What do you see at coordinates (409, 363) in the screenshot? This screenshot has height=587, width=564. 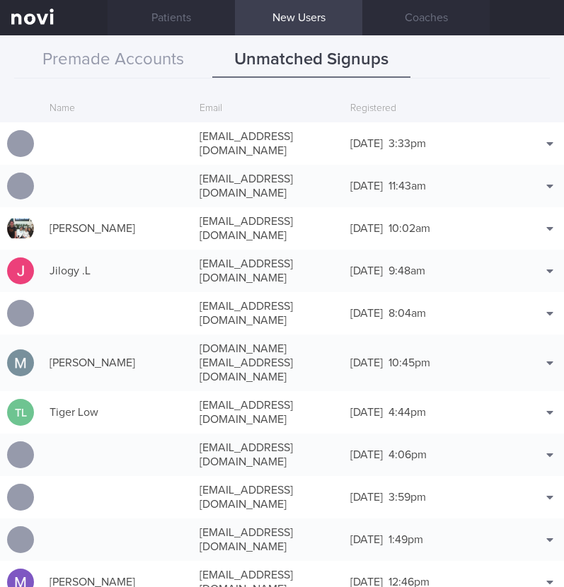 I see `span: 10:45pm` at bounding box center [409, 363].